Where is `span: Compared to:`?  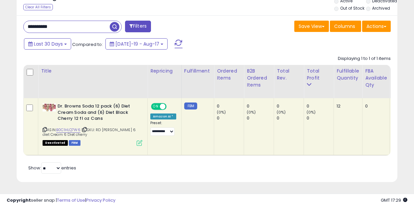
span: Compared to: is located at coordinates (87, 44).